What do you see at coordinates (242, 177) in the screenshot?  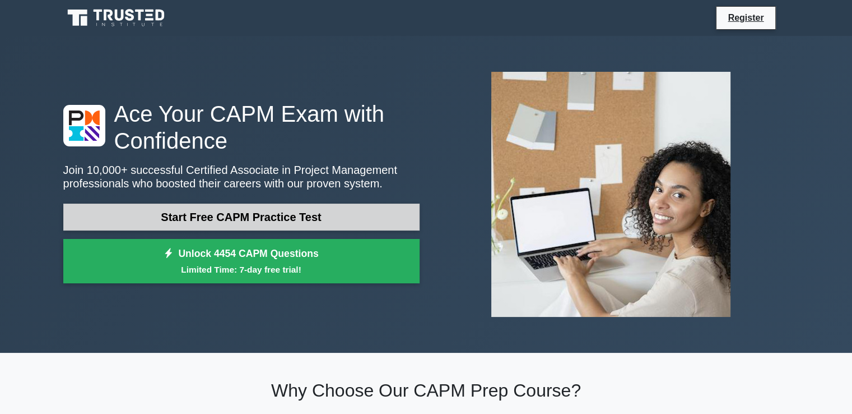 I see `p: Join 10,000+ successful Certified Associate in Project Management professionals who boosted their...` at bounding box center [242, 177].